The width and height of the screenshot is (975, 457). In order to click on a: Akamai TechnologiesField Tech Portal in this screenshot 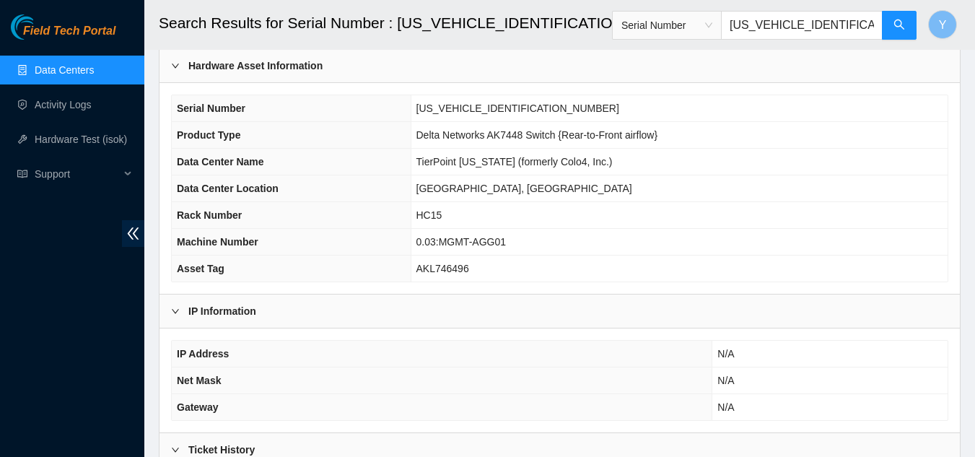, I will do `click(63, 35)`.